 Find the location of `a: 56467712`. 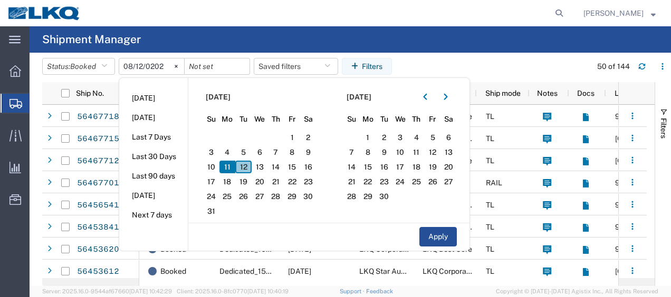

a: 56467712 is located at coordinates (98, 161).